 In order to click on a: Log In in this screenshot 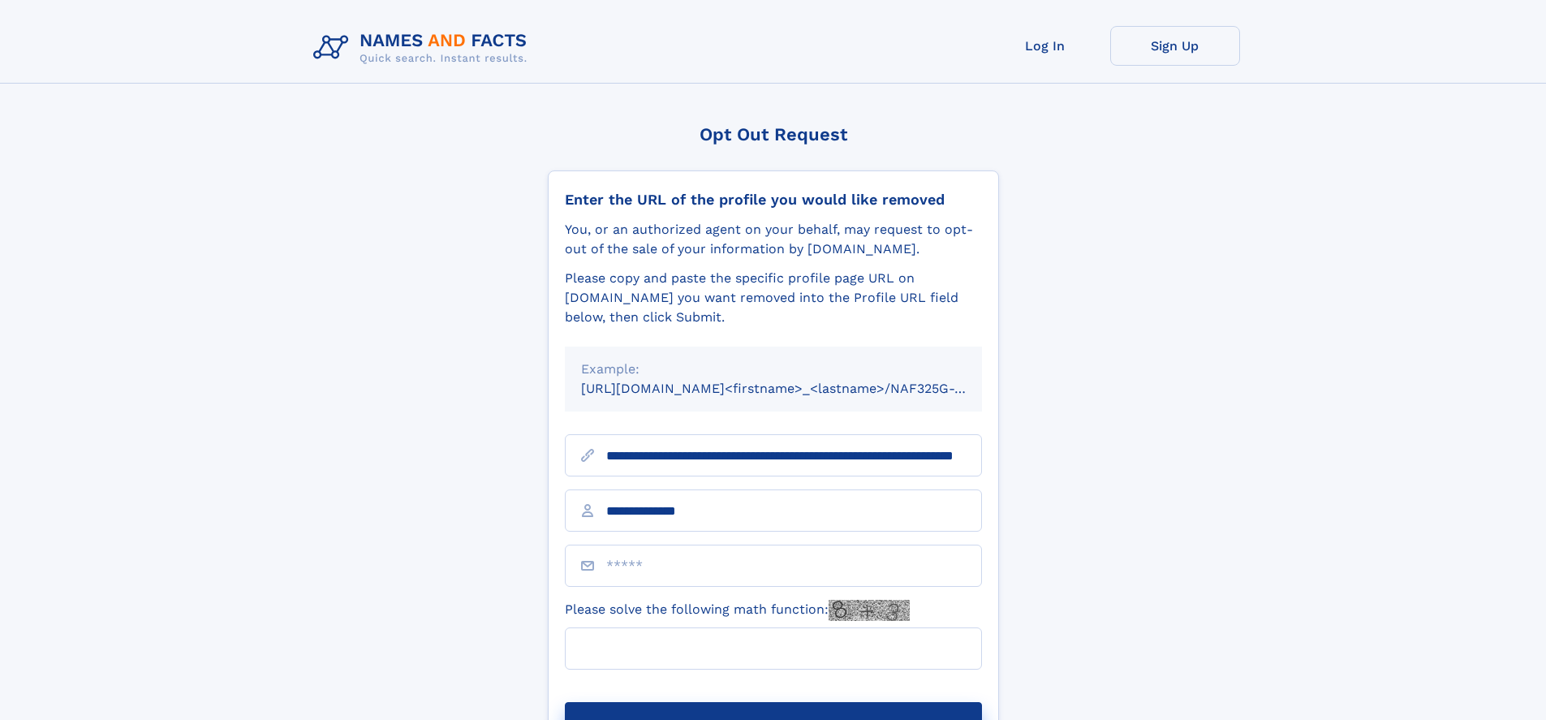, I will do `click(1045, 45)`.